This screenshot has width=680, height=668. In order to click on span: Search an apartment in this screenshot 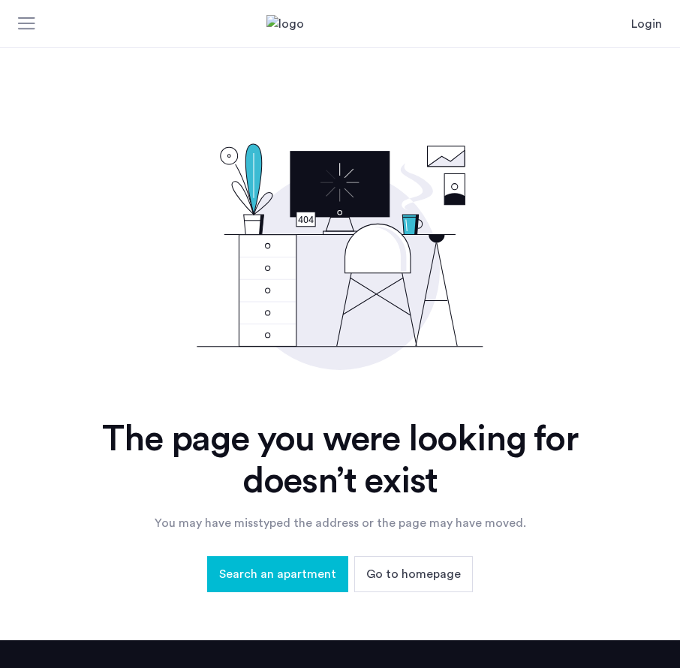, I will do `click(278, 574)`.